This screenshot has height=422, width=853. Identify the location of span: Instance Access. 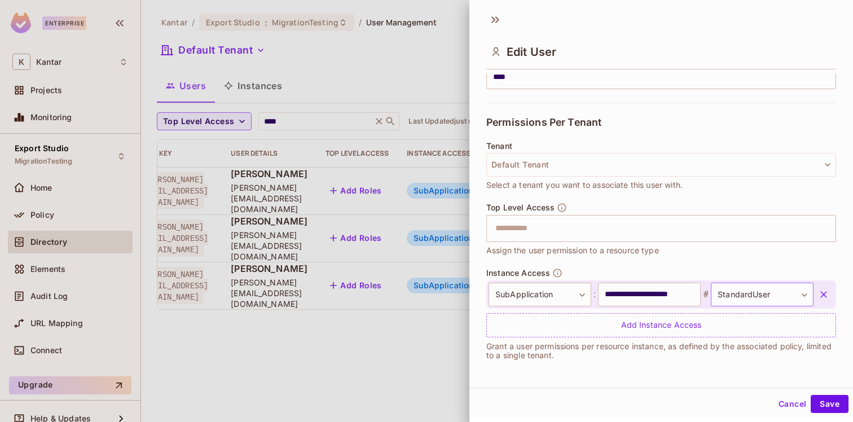
(518, 273).